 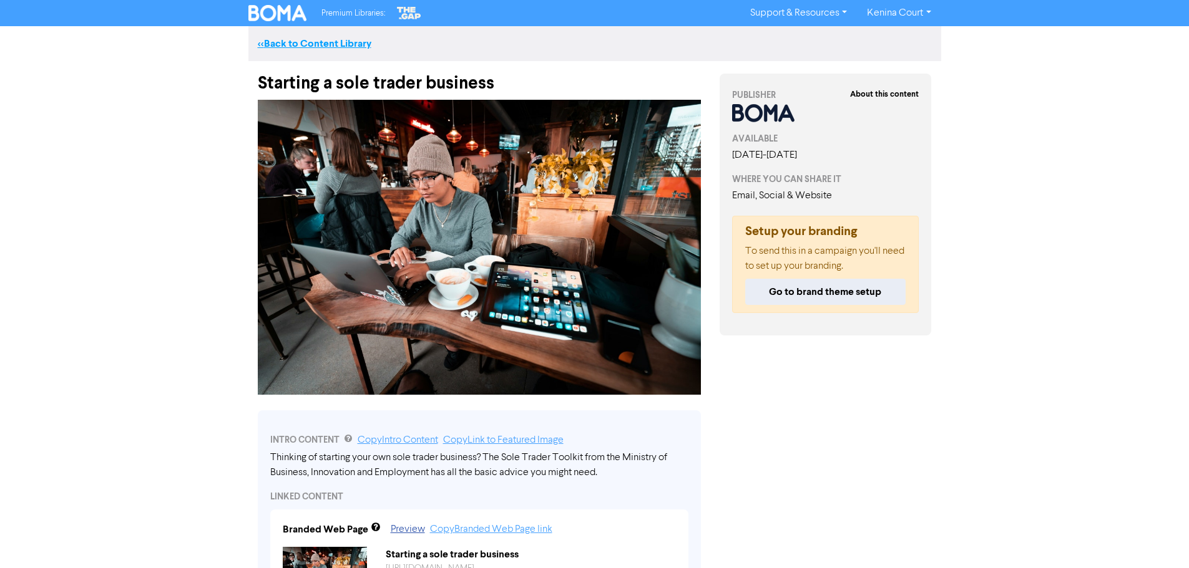 What do you see at coordinates (314, 44) in the screenshot?
I see `a: <<Back to Content Library` at bounding box center [314, 44].